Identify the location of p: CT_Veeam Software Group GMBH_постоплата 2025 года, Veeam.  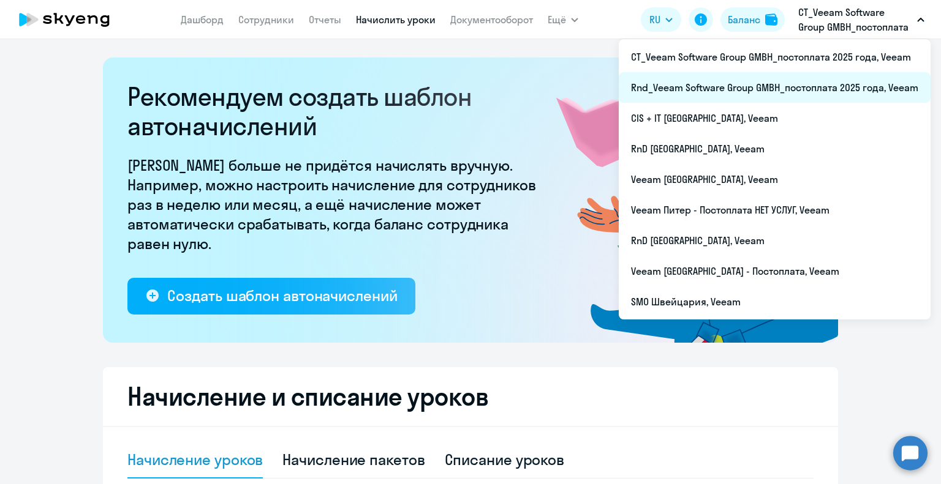
(855, 20).